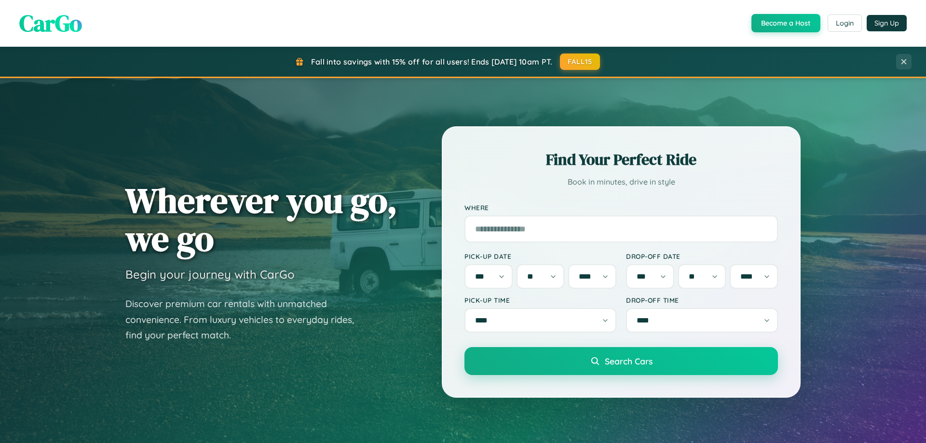 The height and width of the screenshot is (443, 926). I want to click on label: Pick-up Date, so click(540, 256).